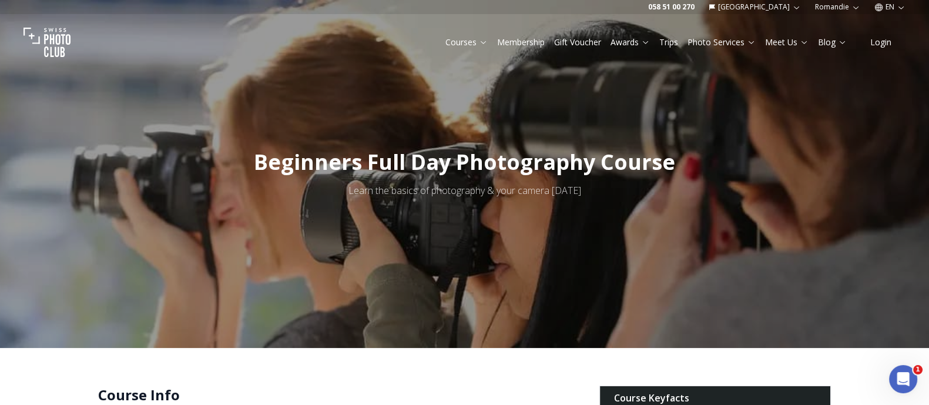  I want to click on button: Meet Us, so click(787, 42).